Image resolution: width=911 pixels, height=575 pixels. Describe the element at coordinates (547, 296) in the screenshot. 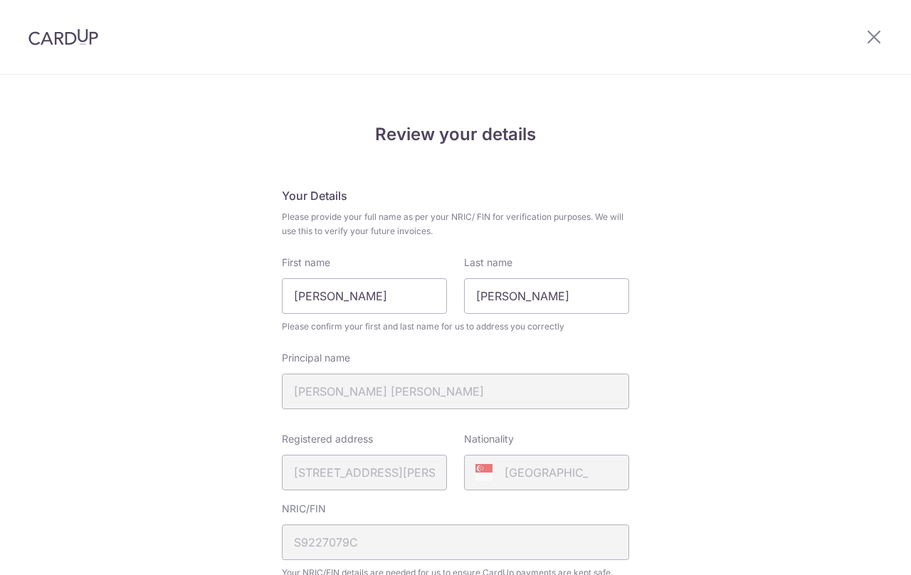

I see `input: Last name` at that location.